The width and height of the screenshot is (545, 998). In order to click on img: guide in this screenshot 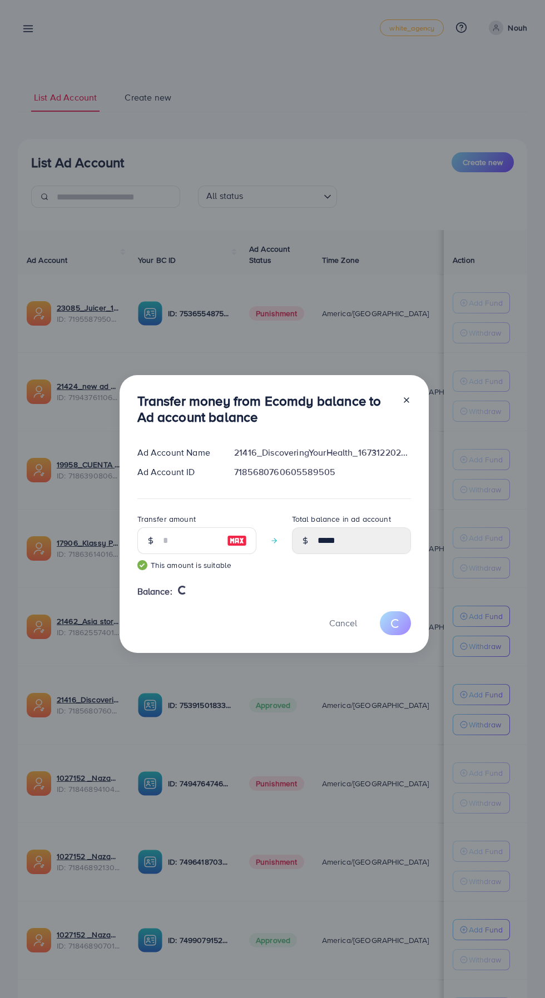, I will do `click(142, 565)`.